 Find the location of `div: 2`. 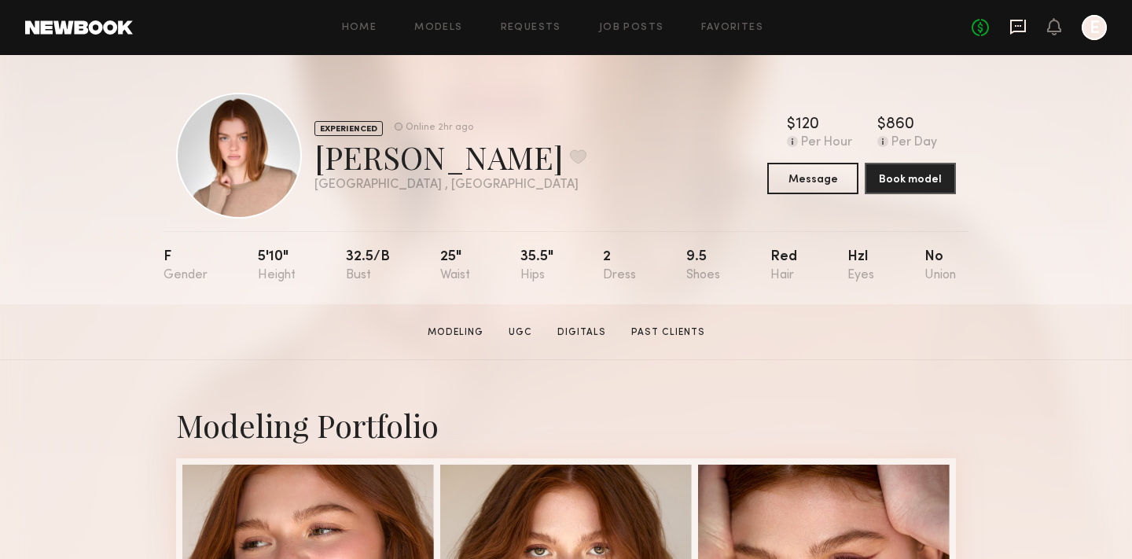

div: 2 is located at coordinates (620, 266).